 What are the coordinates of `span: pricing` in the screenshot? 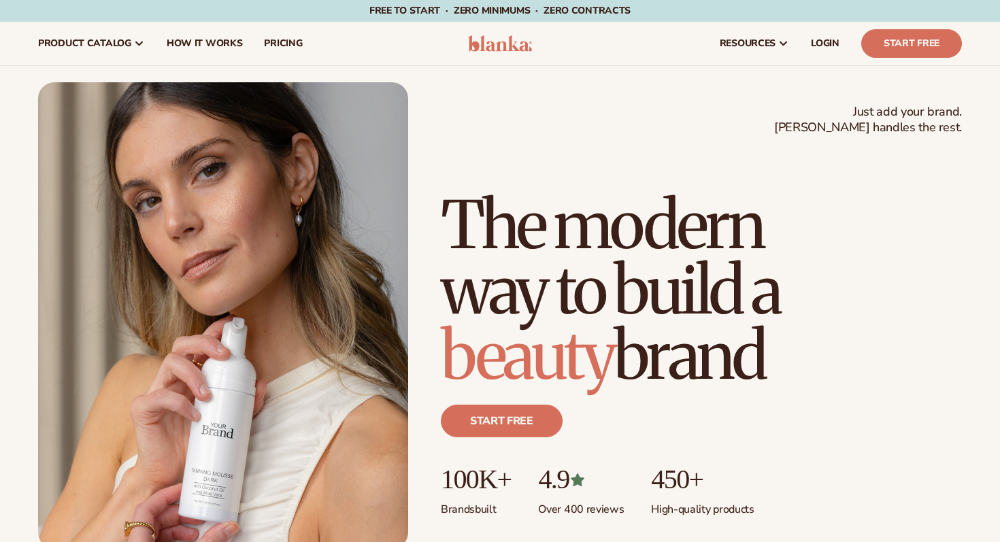 It's located at (283, 44).